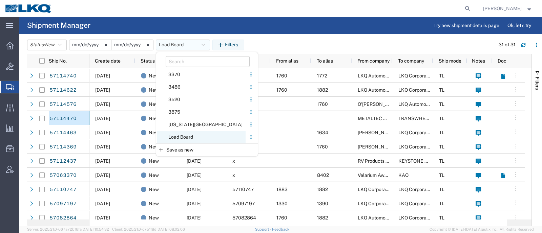 Image resolution: width=542 pixels, height=233 pixels. Describe the element at coordinates (59, 25) in the screenshot. I see `h4: Shipment Manager` at that location.